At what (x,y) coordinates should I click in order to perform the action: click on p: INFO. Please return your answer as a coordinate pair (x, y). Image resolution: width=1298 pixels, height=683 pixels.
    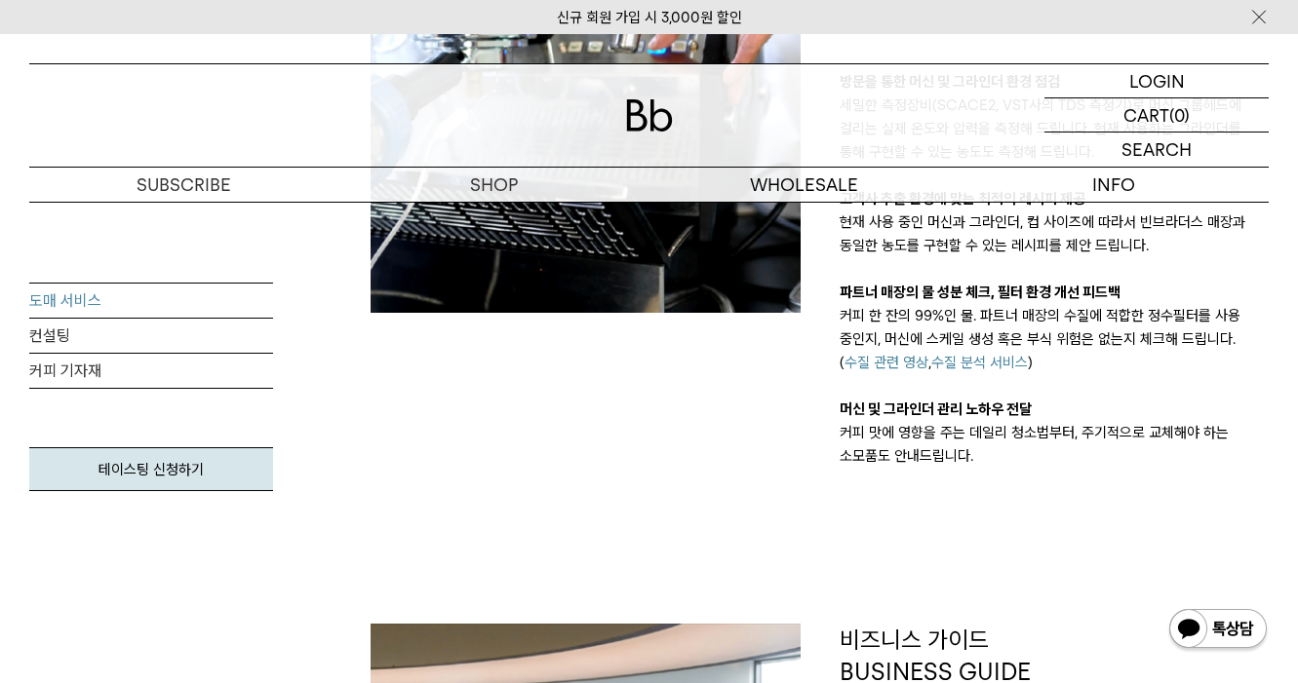
    Looking at the image, I should click on (1113, 184).